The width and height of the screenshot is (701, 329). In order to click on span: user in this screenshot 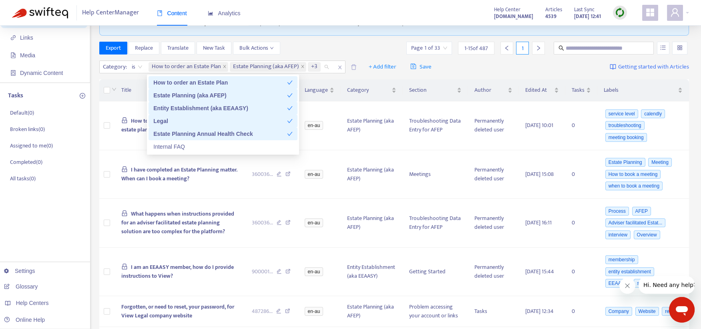, I will do `click(675, 12)`.